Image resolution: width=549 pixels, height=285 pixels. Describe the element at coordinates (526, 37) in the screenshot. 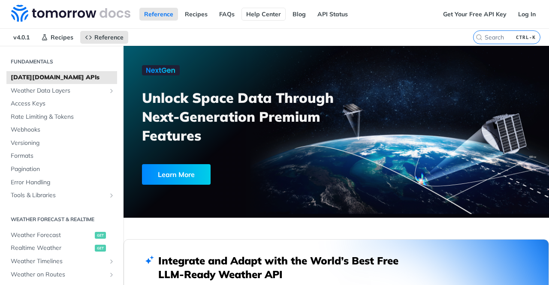

I see `kbd: CTRL-K` at that location.